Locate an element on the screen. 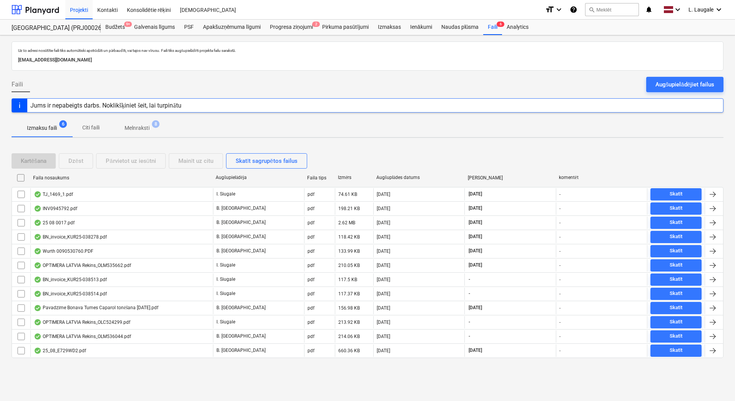 The width and height of the screenshot is (735, 401). a: Faili6 is located at coordinates (493, 27).